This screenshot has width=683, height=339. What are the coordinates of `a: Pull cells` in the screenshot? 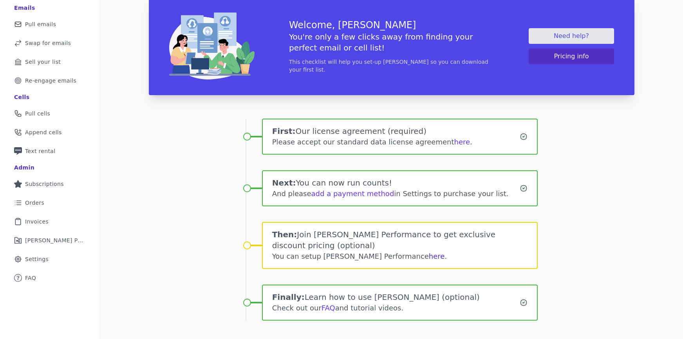 It's located at (50, 114).